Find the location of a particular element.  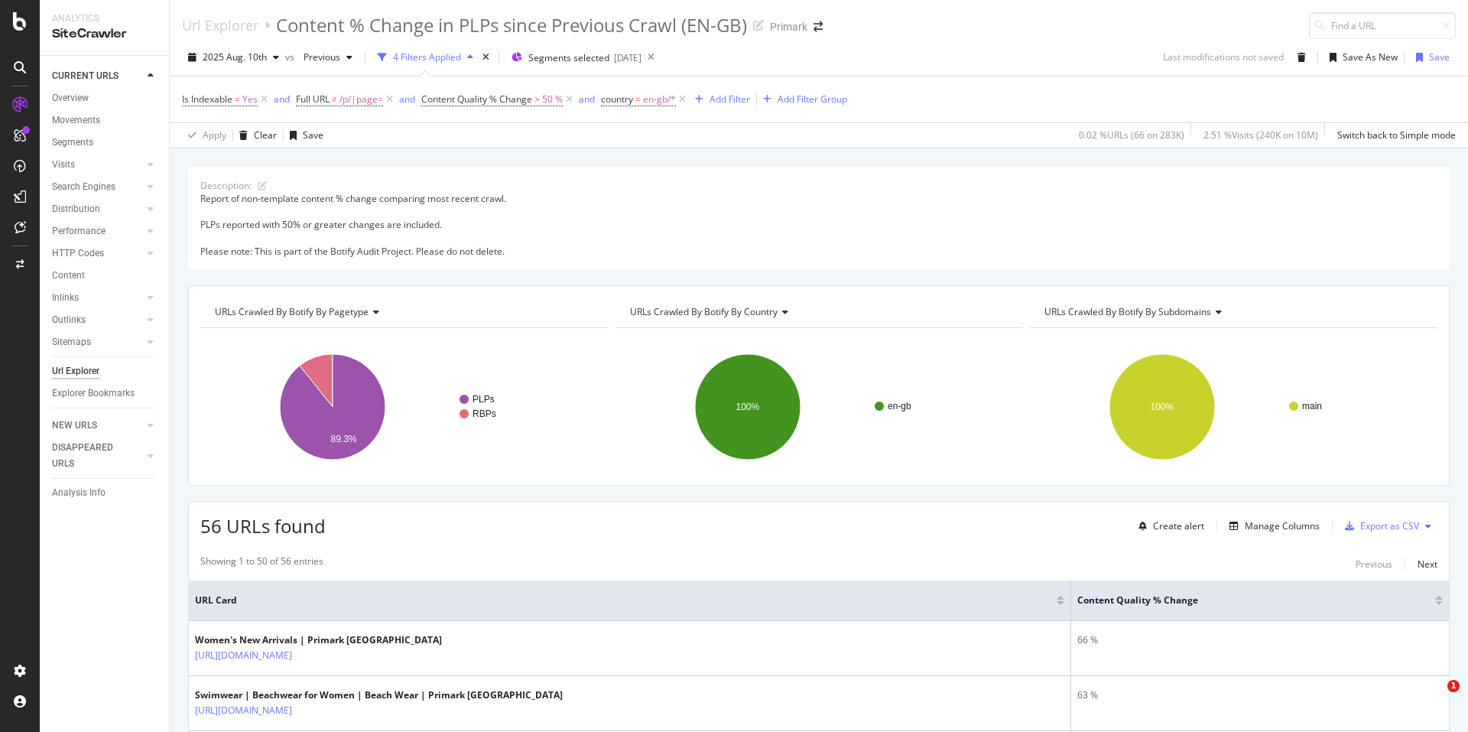

div: Next is located at coordinates (1427, 563).